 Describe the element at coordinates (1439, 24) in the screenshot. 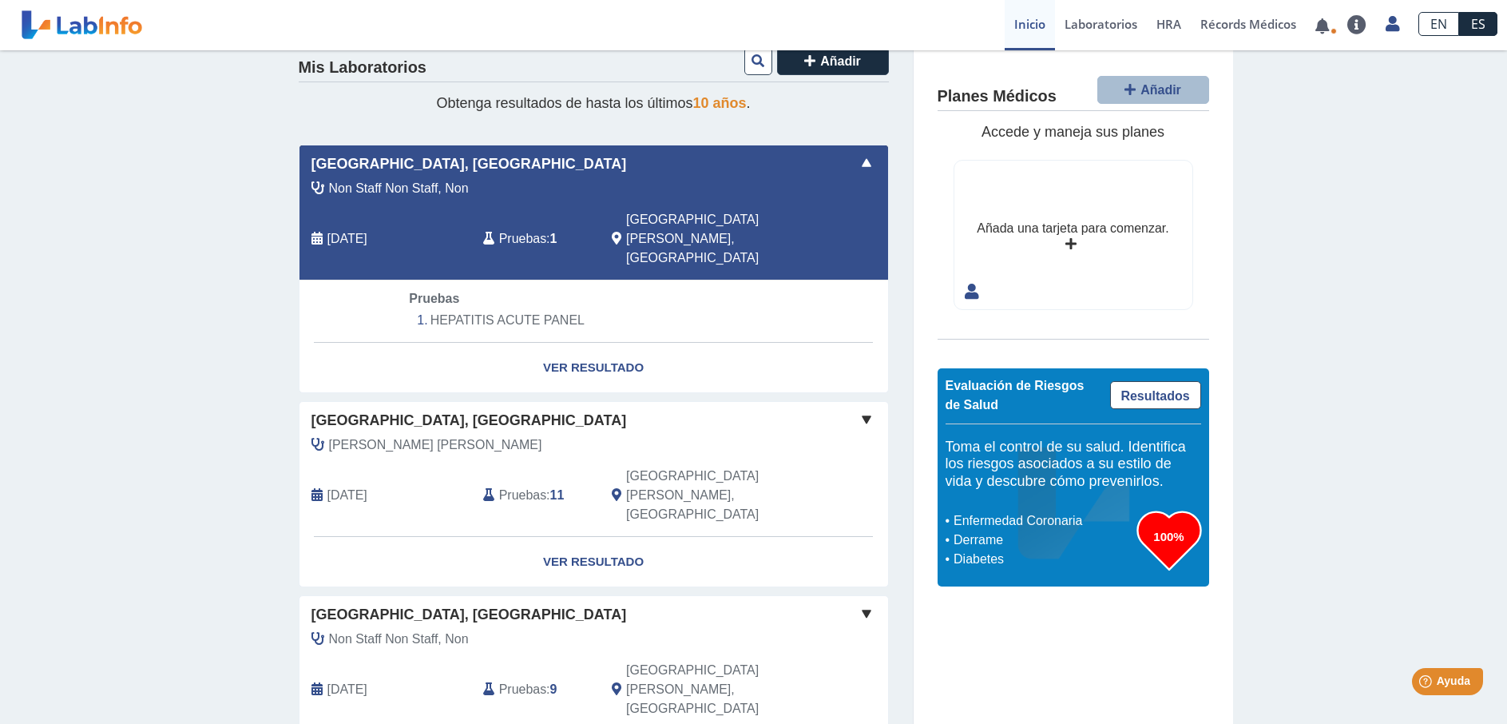

I see `a: EN` at that location.